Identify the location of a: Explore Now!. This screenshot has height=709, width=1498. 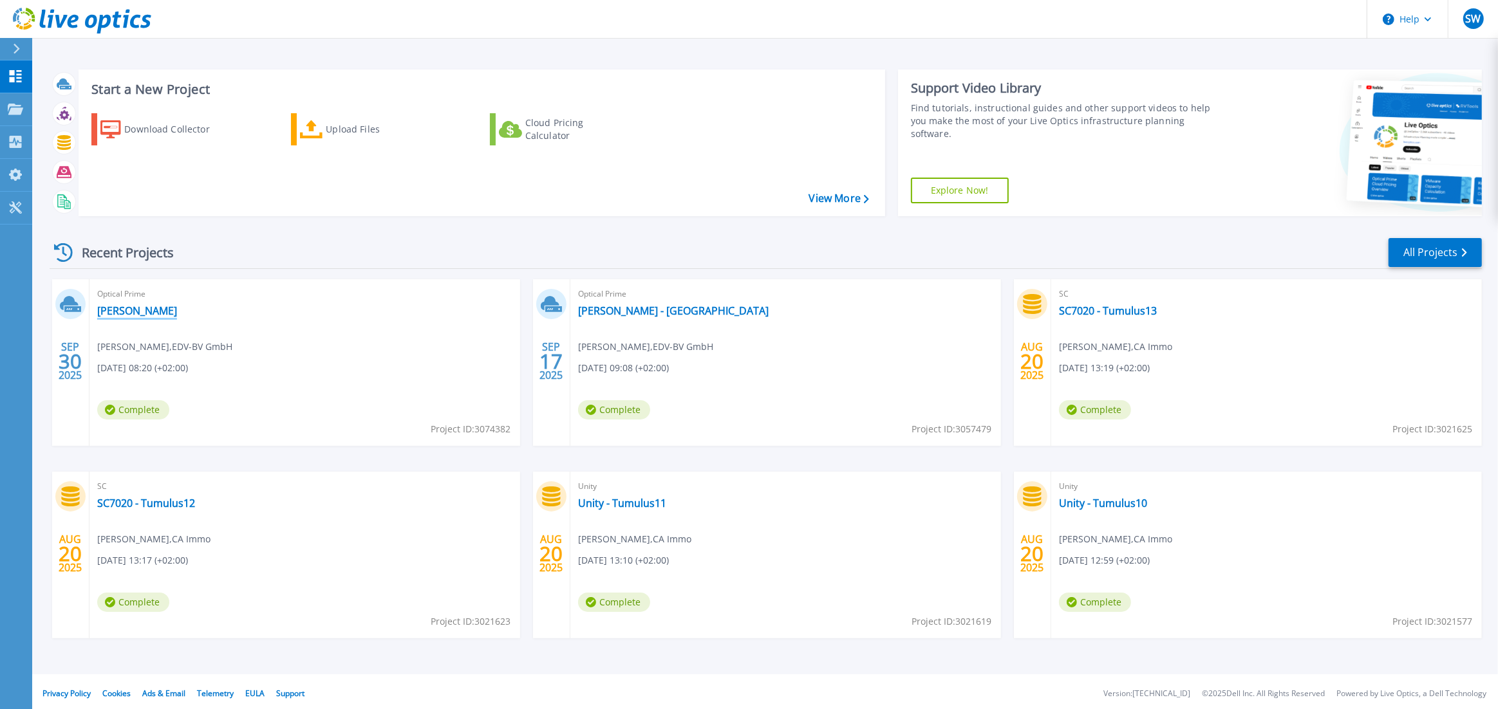
(960, 190).